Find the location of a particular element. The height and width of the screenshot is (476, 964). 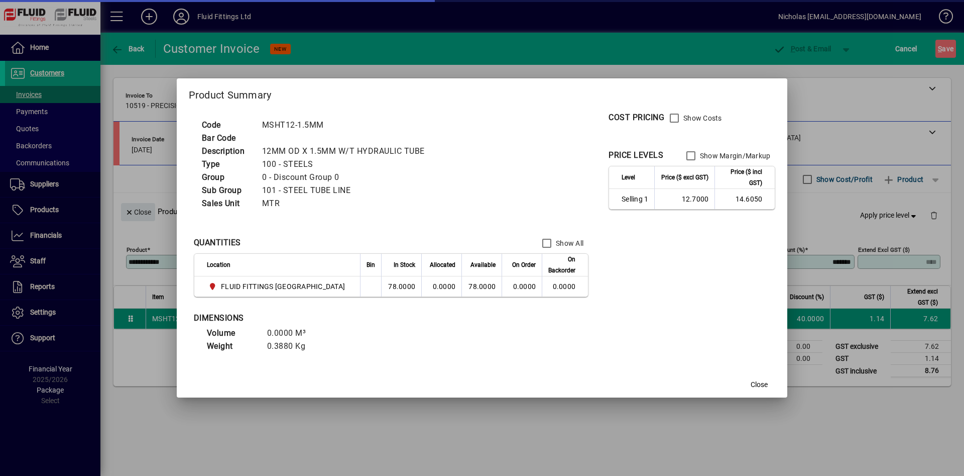

span: 0.0000 is located at coordinates (525, 286).